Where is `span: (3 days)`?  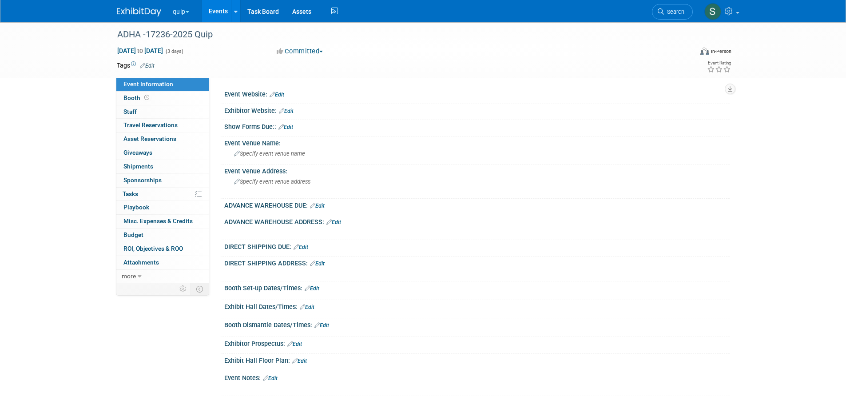
span: (3 days) is located at coordinates (174, 51).